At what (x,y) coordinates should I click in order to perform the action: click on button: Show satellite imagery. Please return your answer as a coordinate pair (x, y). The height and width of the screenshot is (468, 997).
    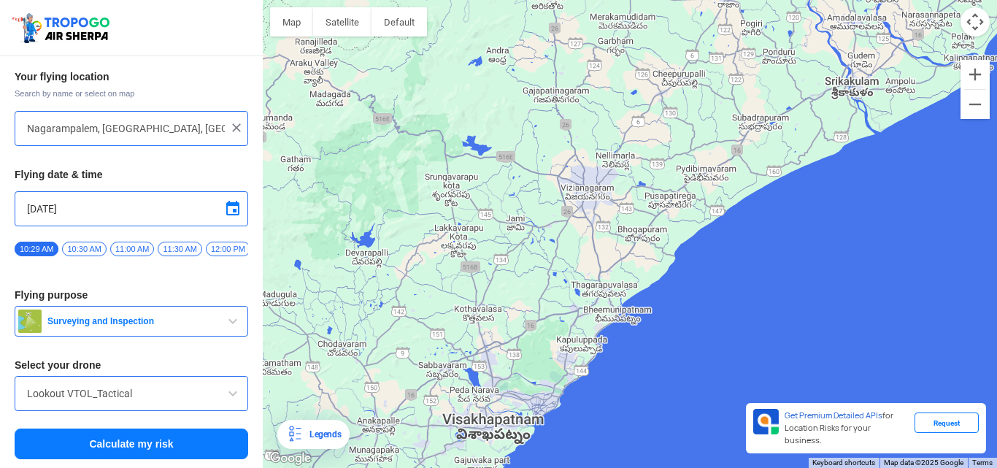
    Looking at the image, I should click on (342, 22).